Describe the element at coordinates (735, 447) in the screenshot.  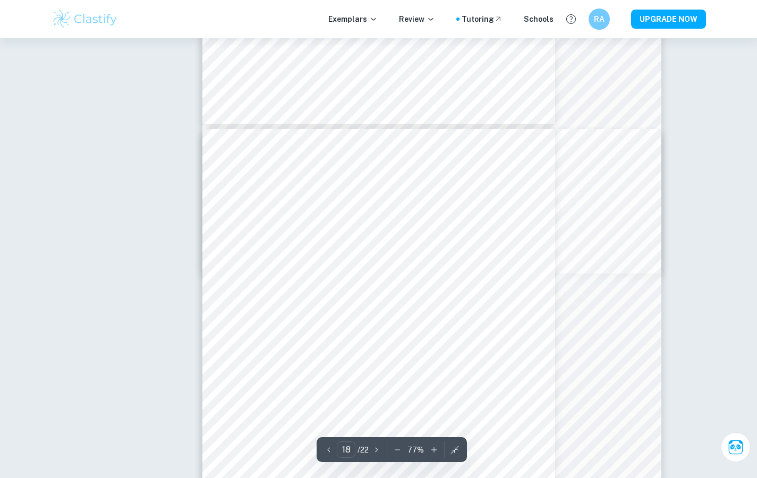
I see `button: Ask Clai` at that location.